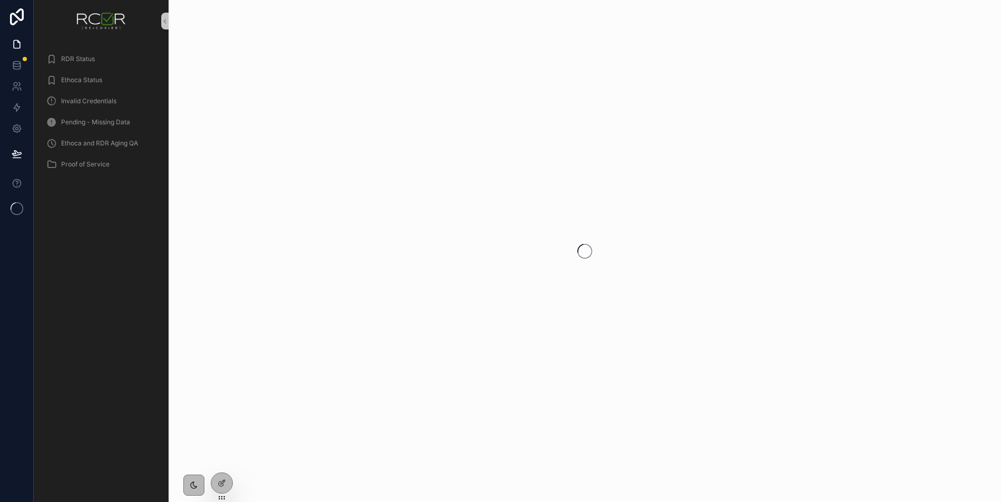 The image size is (1001, 502). What do you see at coordinates (95, 122) in the screenshot?
I see `span: Pending - Missing Data` at bounding box center [95, 122].